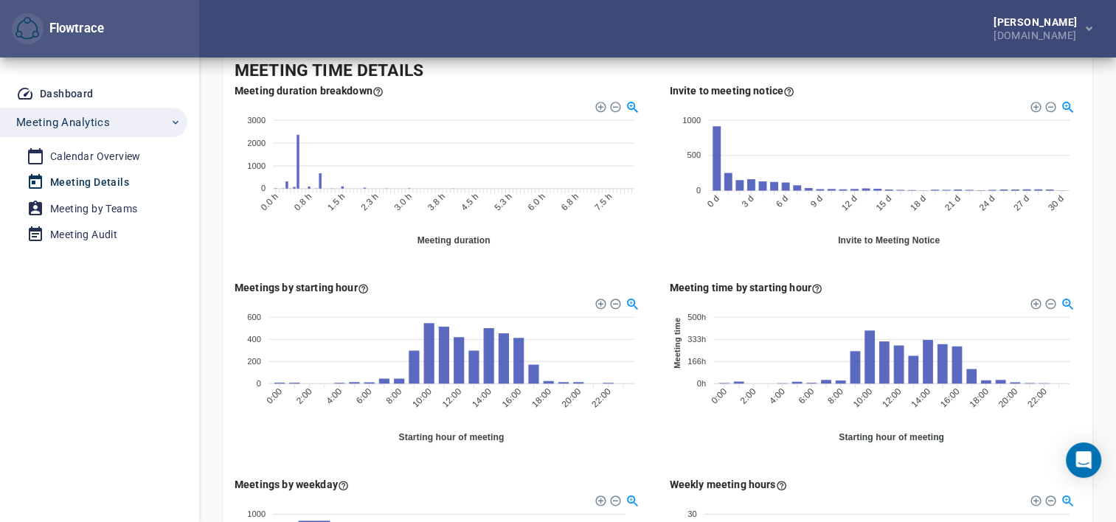 The image size is (1116, 522). I want to click on text: Meeting time, so click(677, 342).